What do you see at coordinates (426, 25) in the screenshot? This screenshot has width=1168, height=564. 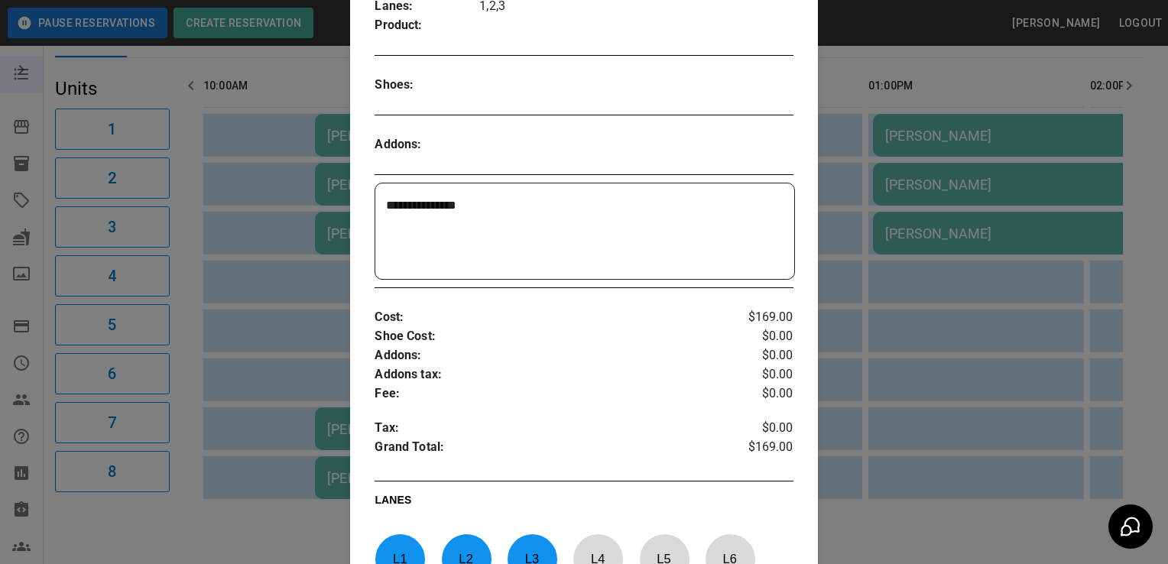 I see `p: Product :` at bounding box center [426, 25].